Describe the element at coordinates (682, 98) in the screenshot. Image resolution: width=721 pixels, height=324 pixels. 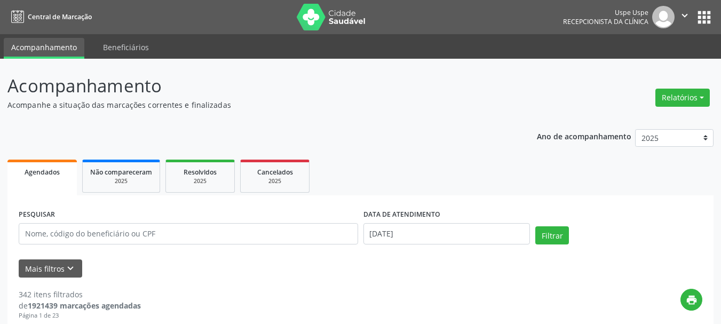
I see `button: Relatórios` at that location.